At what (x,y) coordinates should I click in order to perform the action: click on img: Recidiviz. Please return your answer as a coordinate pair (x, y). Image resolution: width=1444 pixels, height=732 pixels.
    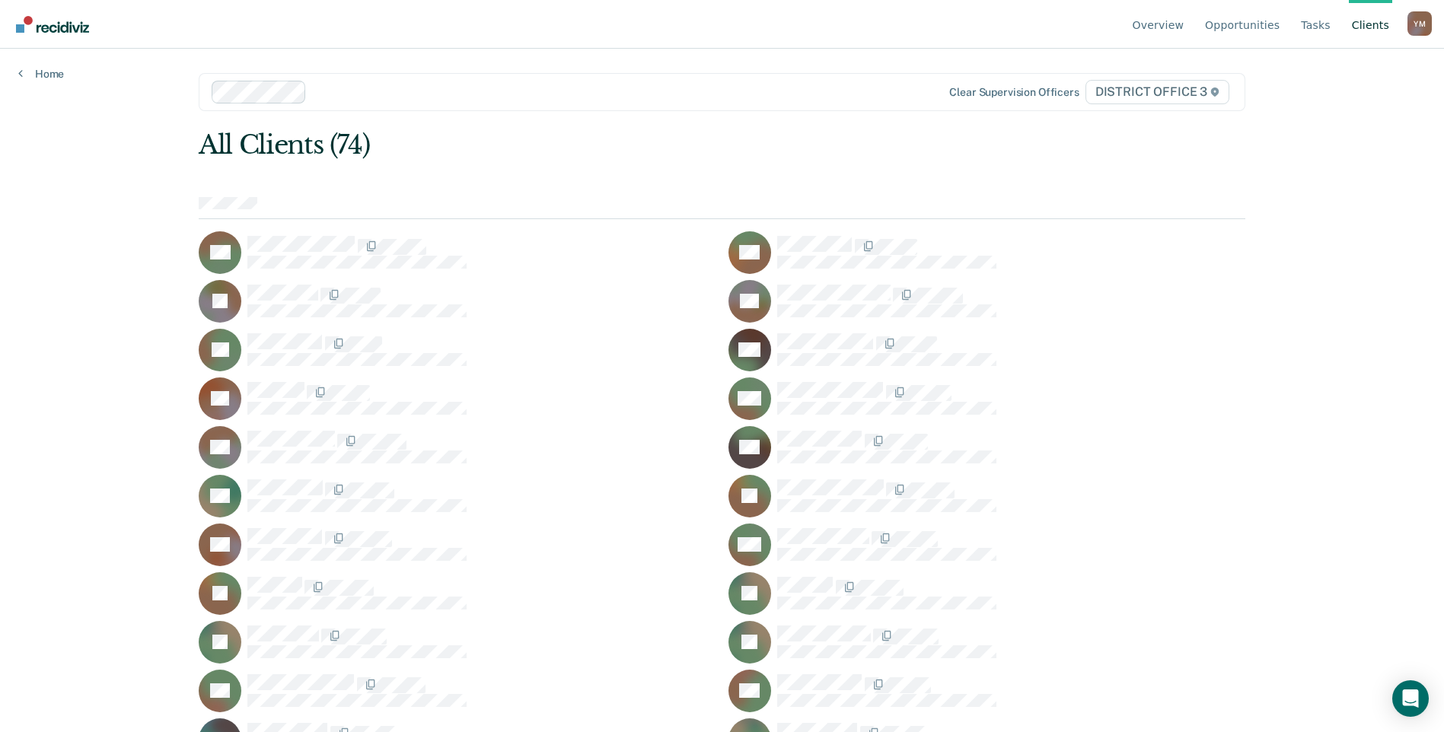
    Looking at the image, I should click on (53, 24).